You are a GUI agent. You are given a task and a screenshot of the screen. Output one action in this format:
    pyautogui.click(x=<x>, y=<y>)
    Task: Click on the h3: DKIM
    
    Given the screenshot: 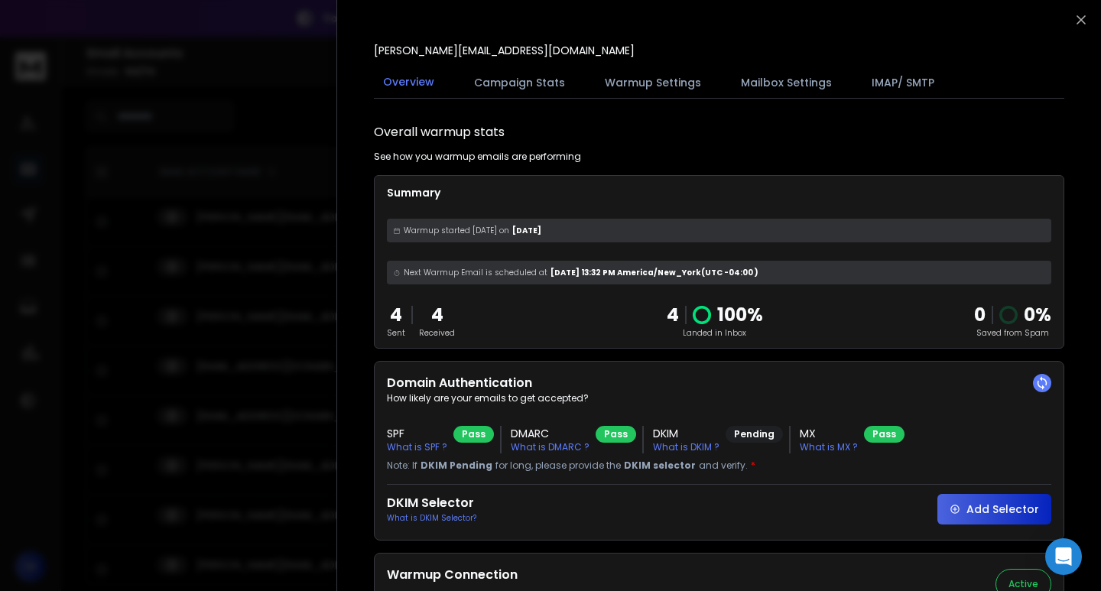 What is the action you would take?
    pyautogui.click(x=686, y=434)
    